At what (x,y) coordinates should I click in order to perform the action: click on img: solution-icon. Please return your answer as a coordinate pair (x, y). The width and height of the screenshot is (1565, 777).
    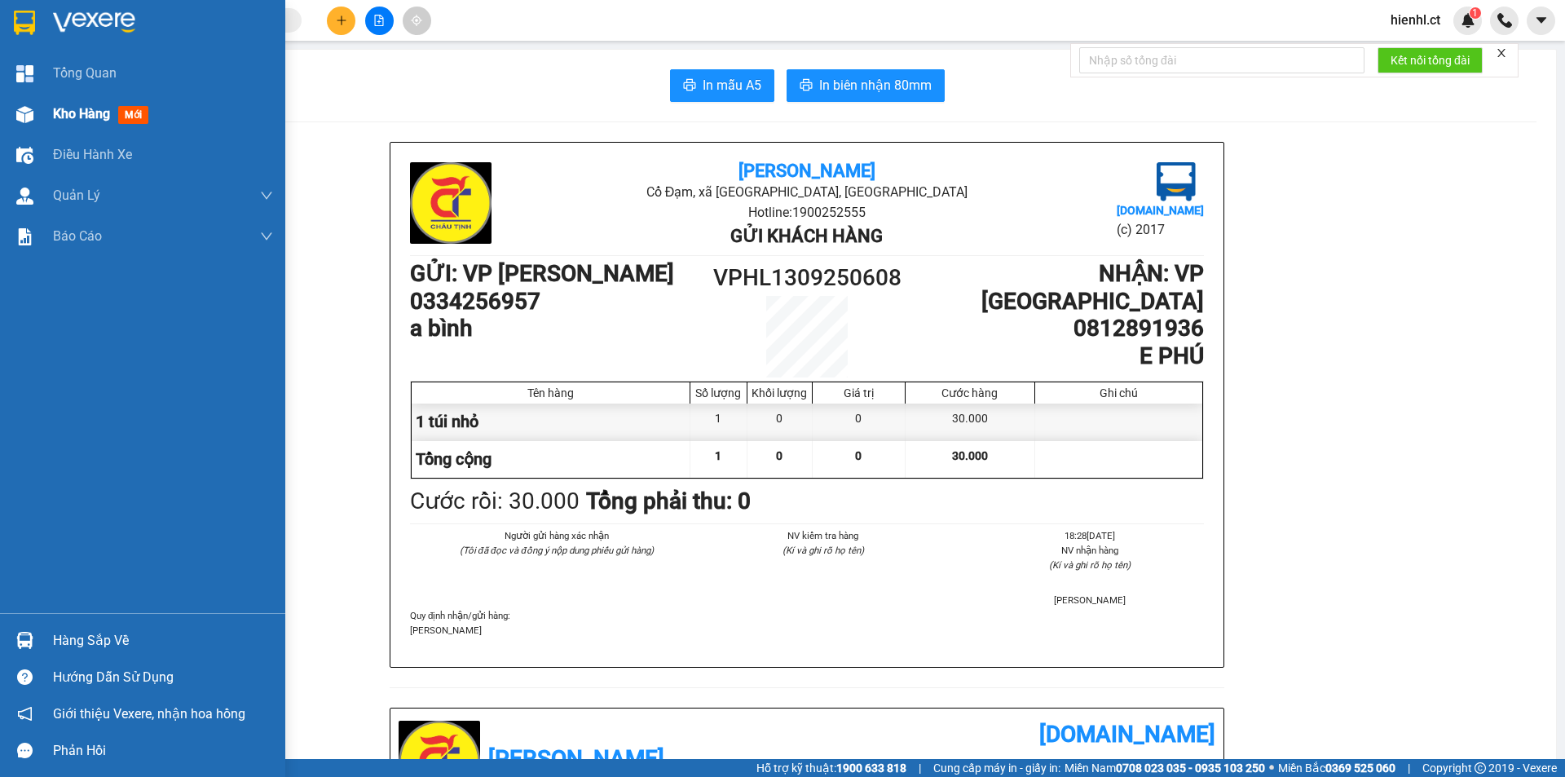
    Looking at the image, I should click on (24, 236).